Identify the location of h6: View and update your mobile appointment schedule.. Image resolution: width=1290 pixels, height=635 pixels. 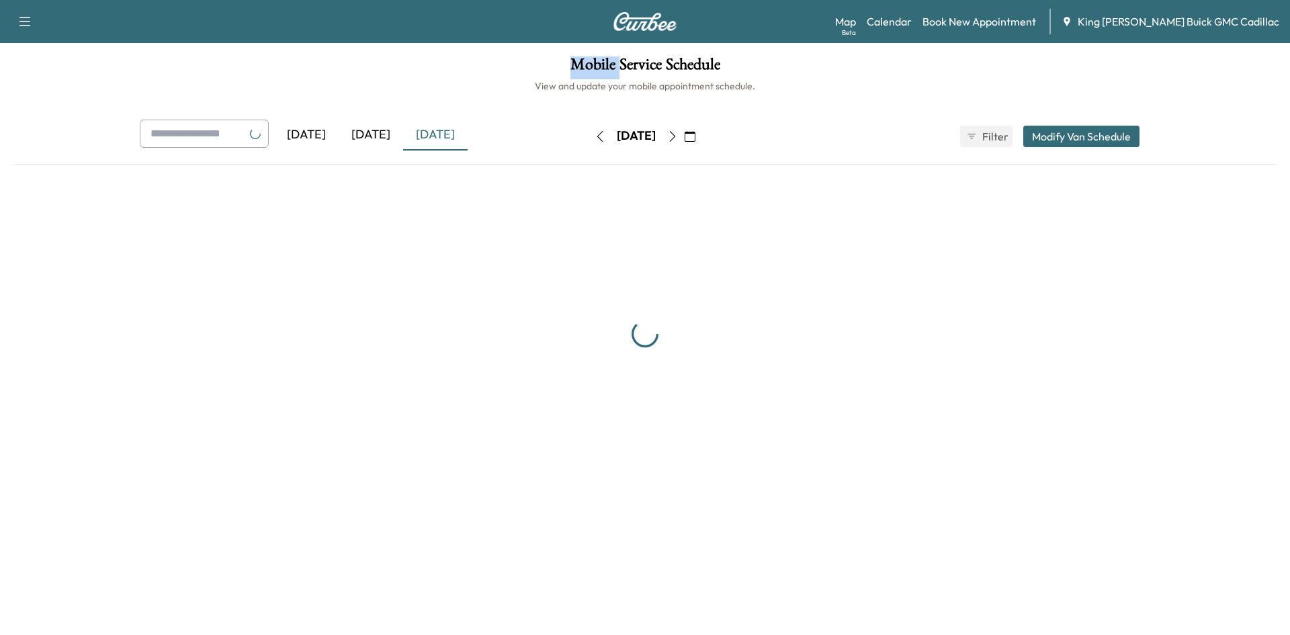
(645, 86).